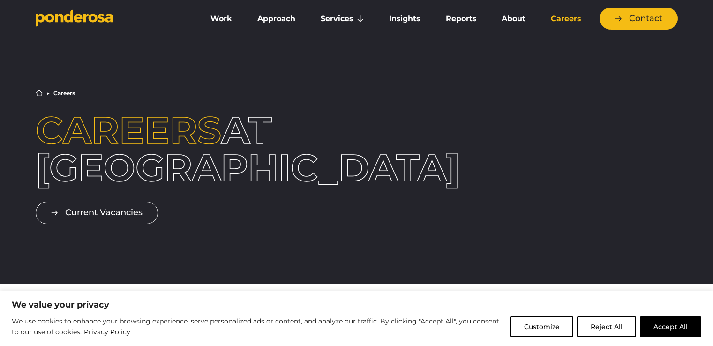 Image resolution: width=713 pixels, height=346 pixels. I want to click on a: Careers, so click(566, 19).